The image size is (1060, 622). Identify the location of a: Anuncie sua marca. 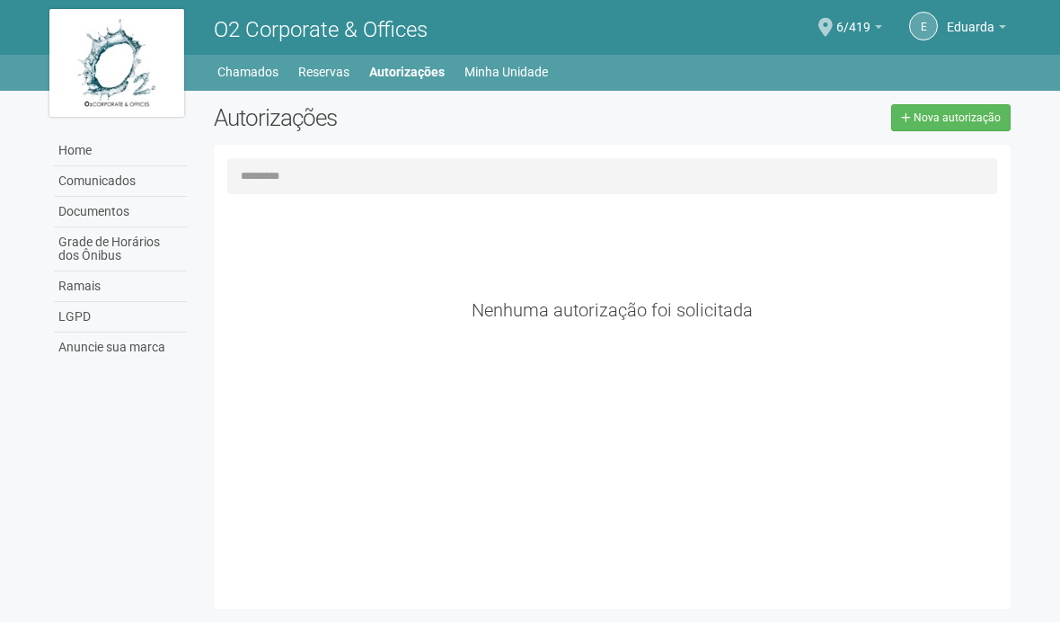
(120, 347).